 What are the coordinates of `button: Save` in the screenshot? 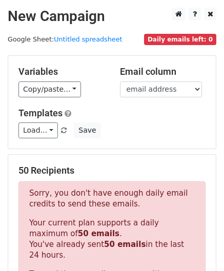 It's located at (87, 130).